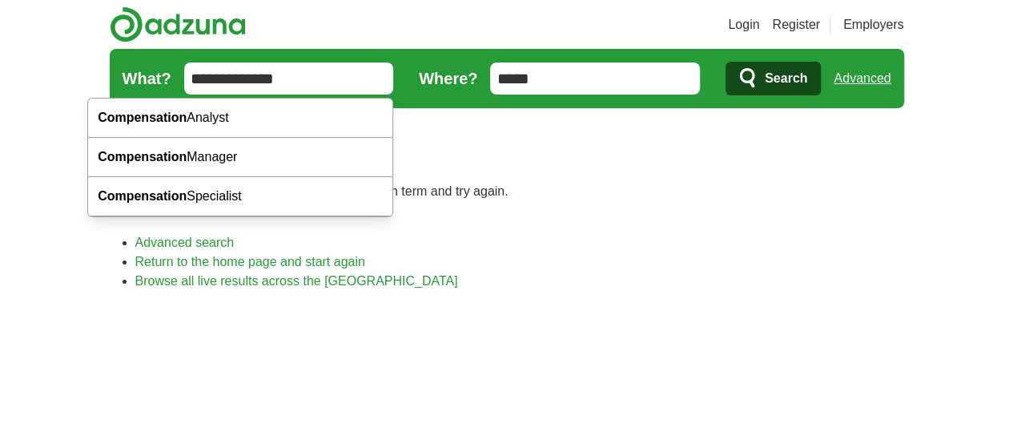 Image resolution: width=1013 pixels, height=448 pixels. I want to click on div: Specialist, so click(240, 196).